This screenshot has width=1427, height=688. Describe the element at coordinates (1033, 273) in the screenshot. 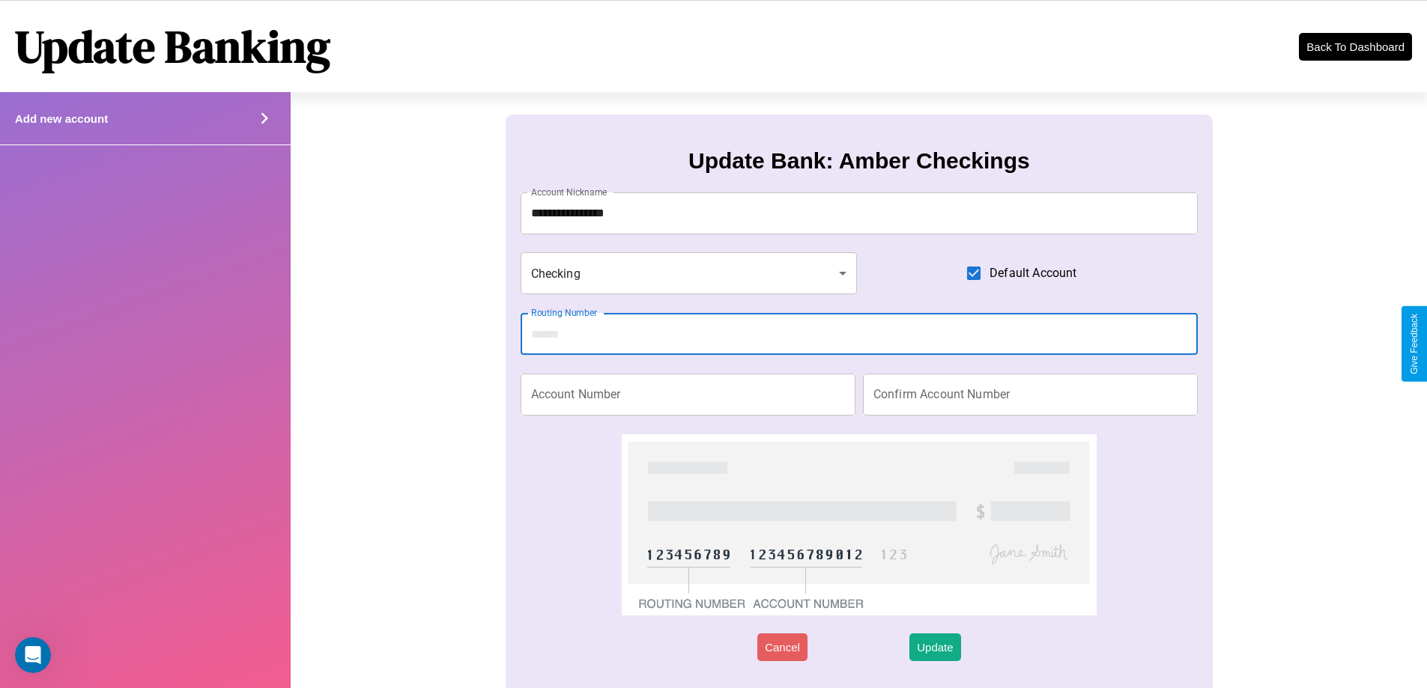

I see `span: Default Account` at that location.